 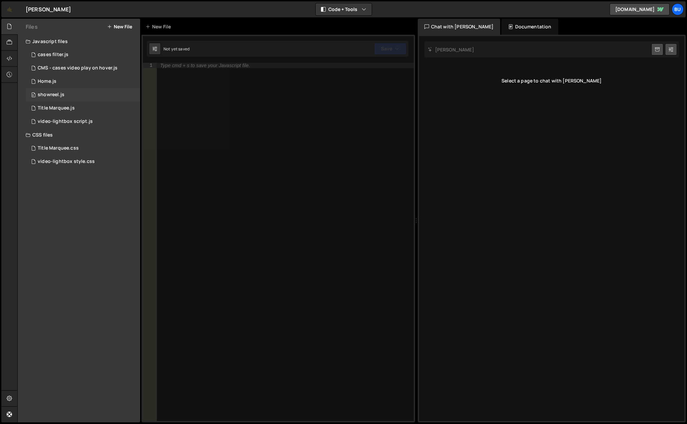 What do you see at coordinates (83, 68) in the screenshot?
I see `div: 16080/43141.js` at bounding box center [83, 68].